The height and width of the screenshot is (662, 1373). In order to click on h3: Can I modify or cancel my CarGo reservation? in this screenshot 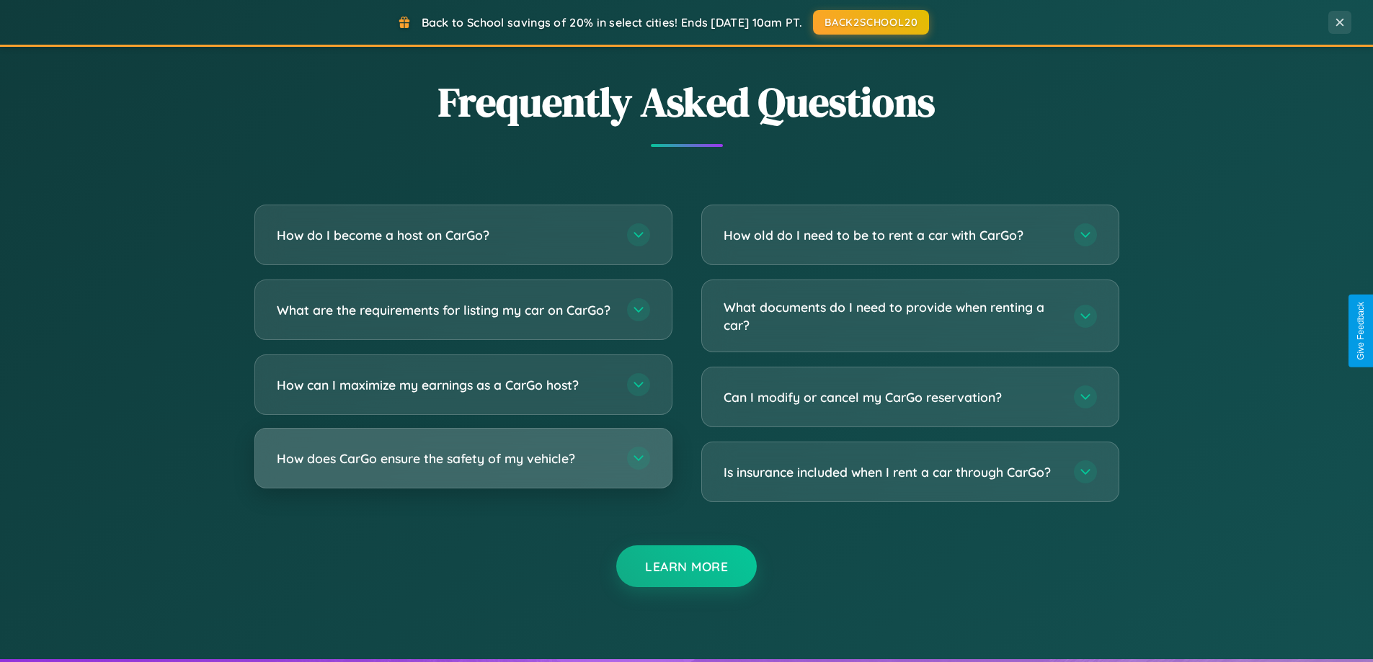, I will do `click(891, 397)`.